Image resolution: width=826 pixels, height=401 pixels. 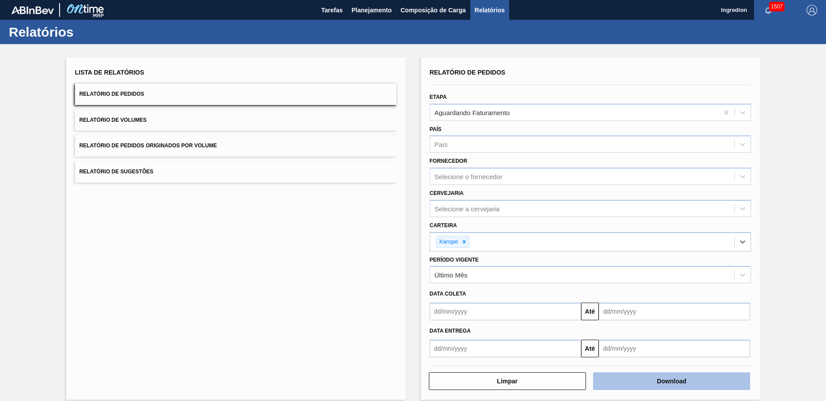 What do you see at coordinates (435, 129) in the screenshot?
I see `label: País` at bounding box center [435, 129].